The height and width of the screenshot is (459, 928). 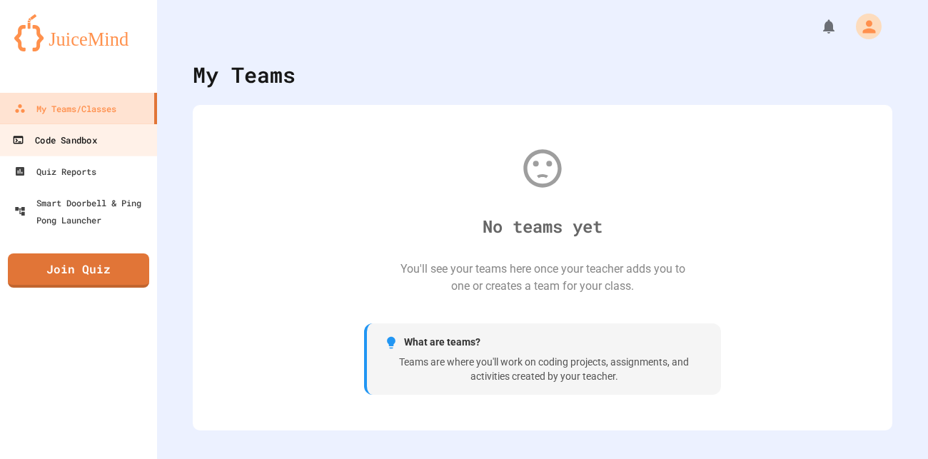 I want to click on div: Code Sandbox, so click(x=54, y=140).